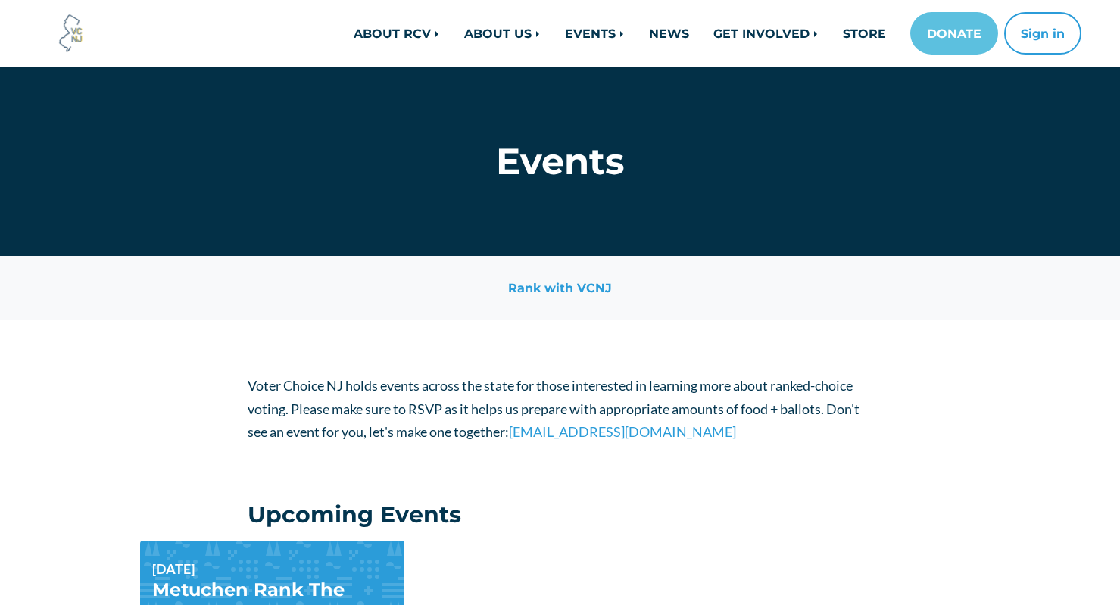 This screenshot has height=605, width=1120. I want to click on a: ABOUT US, so click(502, 33).